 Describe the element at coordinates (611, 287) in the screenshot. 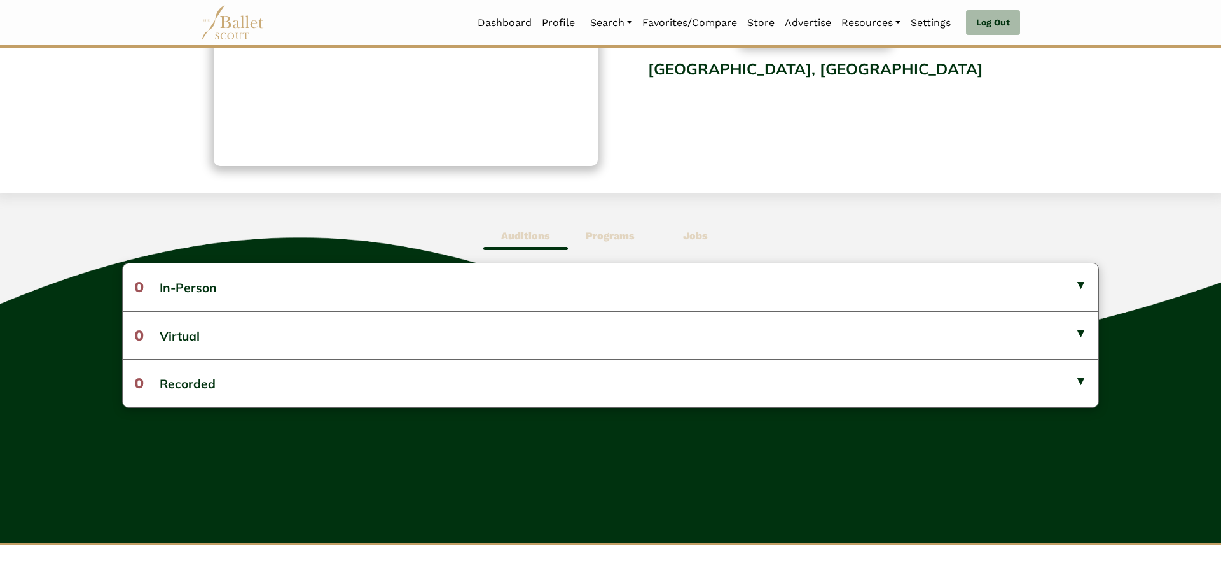

I see `button: 0In-Person` at that location.